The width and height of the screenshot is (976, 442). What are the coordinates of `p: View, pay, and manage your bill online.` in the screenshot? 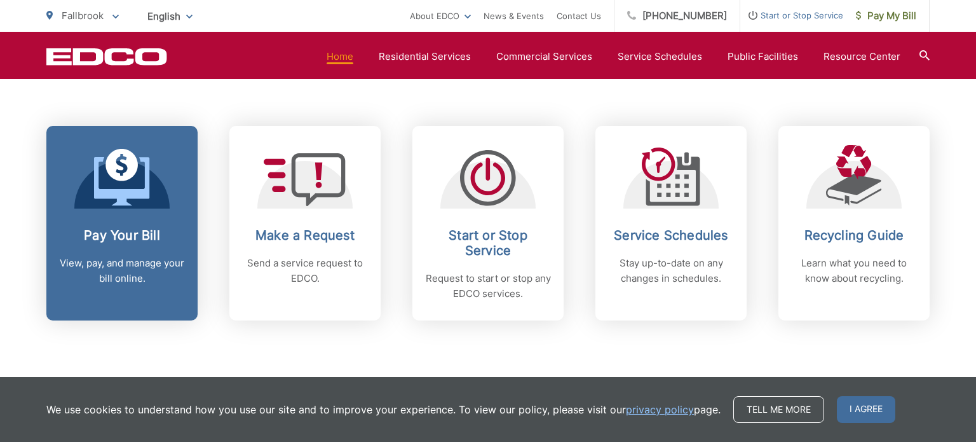 It's located at (122, 271).